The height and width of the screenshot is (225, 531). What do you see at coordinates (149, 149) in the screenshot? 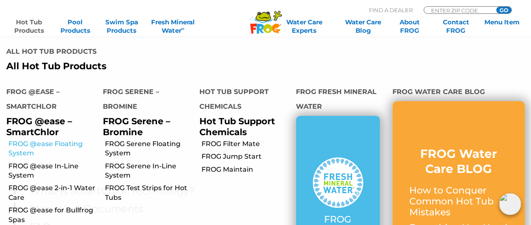
I see `a: FROG Serene Floating System` at bounding box center [149, 149].